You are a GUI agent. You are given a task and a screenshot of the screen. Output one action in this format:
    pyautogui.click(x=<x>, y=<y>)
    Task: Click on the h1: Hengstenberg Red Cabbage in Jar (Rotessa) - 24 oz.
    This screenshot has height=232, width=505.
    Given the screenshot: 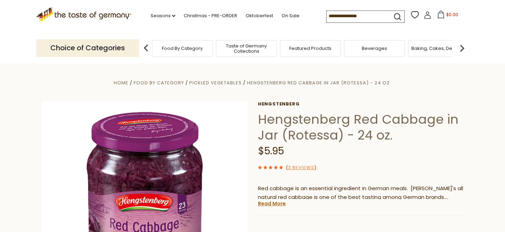 What is the action you would take?
    pyautogui.click(x=361, y=127)
    